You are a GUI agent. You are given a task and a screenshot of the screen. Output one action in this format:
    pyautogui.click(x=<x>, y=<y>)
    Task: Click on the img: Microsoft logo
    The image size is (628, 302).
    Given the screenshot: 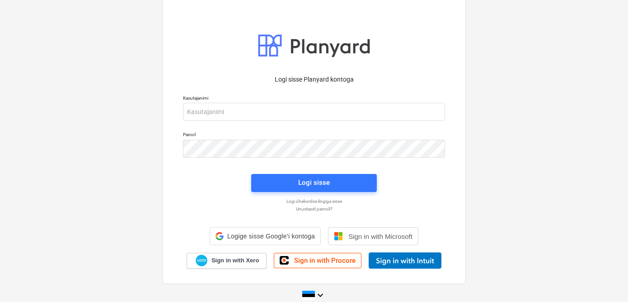 What is the action you would take?
    pyautogui.click(x=338, y=237)
    